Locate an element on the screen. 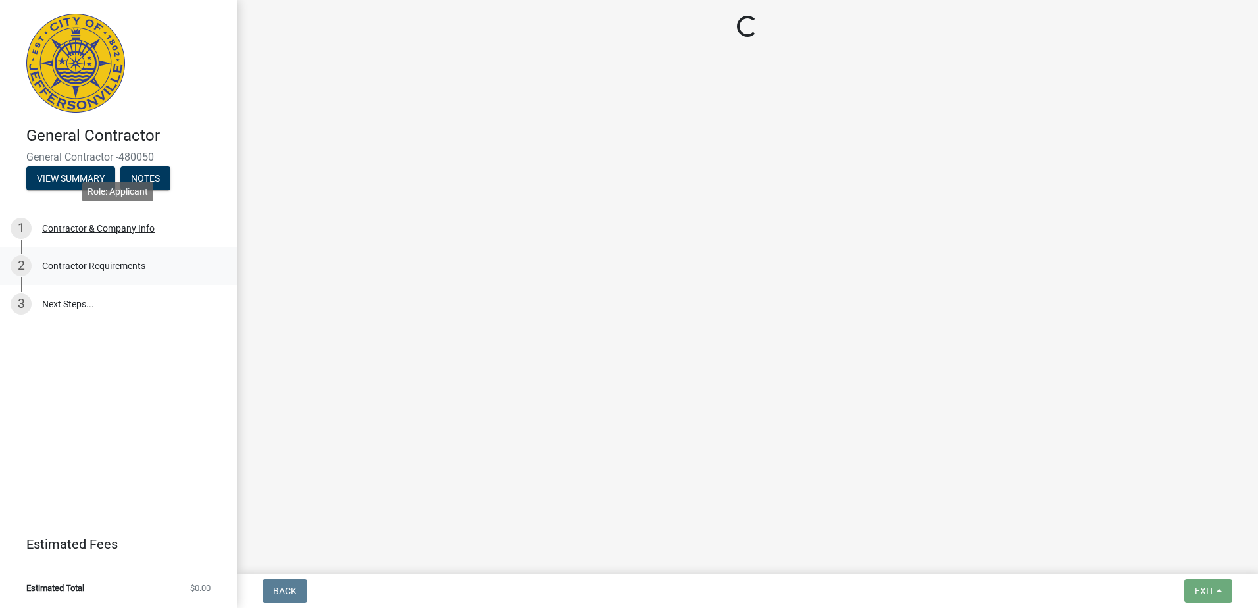 The height and width of the screenshot is (608, 1258). button: Back is located at coordinates (285, 591).